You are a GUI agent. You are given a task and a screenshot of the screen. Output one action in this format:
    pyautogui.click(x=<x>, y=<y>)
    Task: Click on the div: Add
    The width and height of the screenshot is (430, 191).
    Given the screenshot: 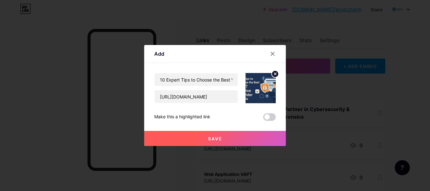 What is the action you would take?
    pyautogui.click(x=159, y=54)
    